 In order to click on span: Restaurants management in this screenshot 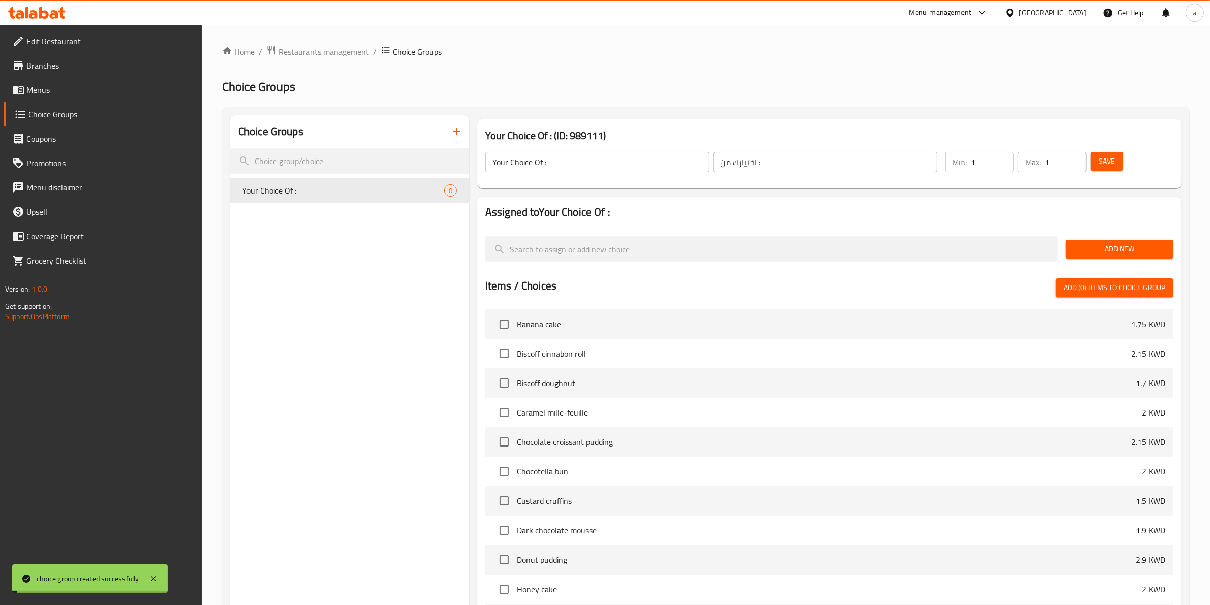, I will do `click(324, 52)`.